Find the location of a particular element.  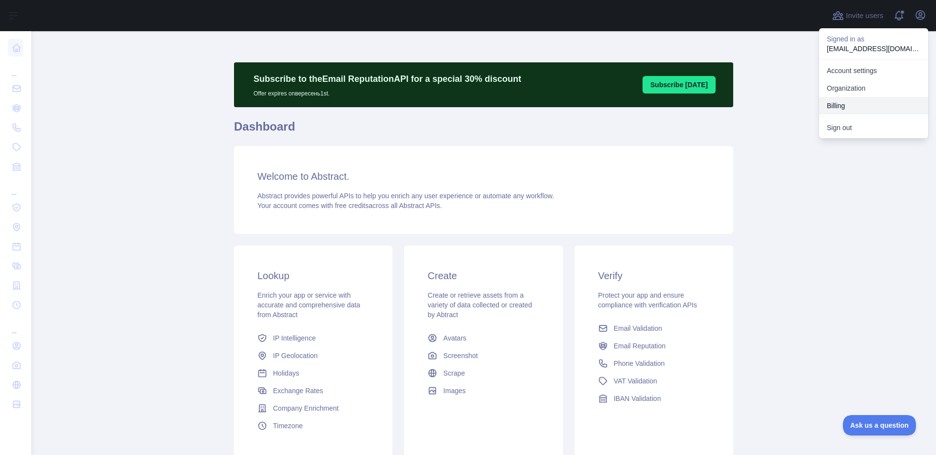

span: Email Reputation is located at coordinates (639, 346).